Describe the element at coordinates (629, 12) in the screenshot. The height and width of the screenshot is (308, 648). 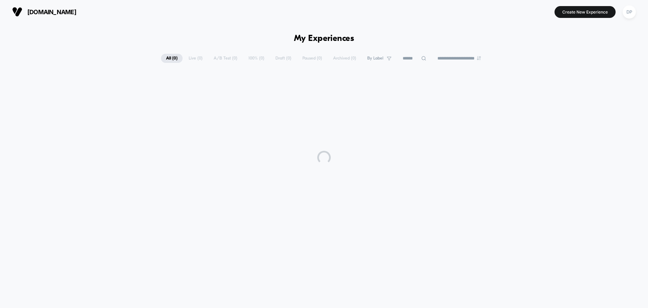
I see `div: DP` at that location.